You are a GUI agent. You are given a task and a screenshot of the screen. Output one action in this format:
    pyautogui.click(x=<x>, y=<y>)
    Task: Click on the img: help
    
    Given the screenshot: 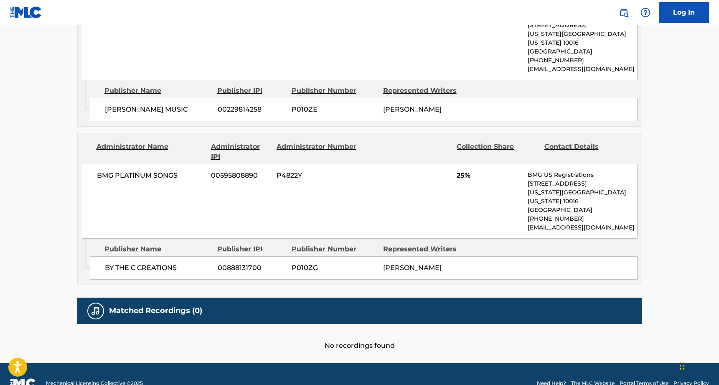 What is the action you would take?
    pyautogui.click(x=646, y=13)
    